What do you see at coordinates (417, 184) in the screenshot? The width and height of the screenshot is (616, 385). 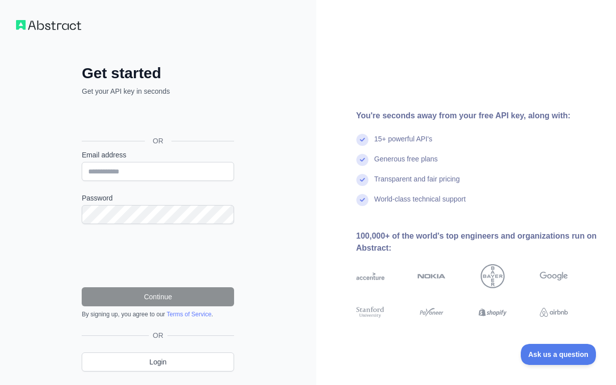 I see `div: Transparent and fair pricing` at bounding box center [417, 184].